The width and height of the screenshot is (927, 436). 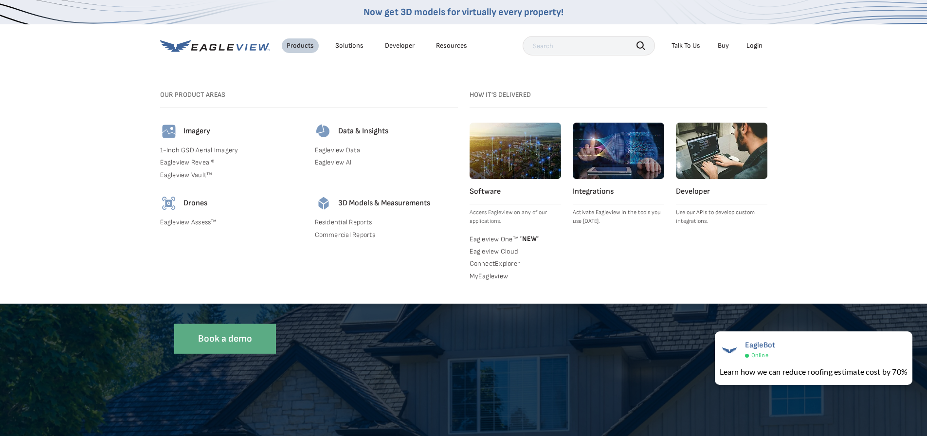 I want to click on a: Developer, so click(x=400, y=46).